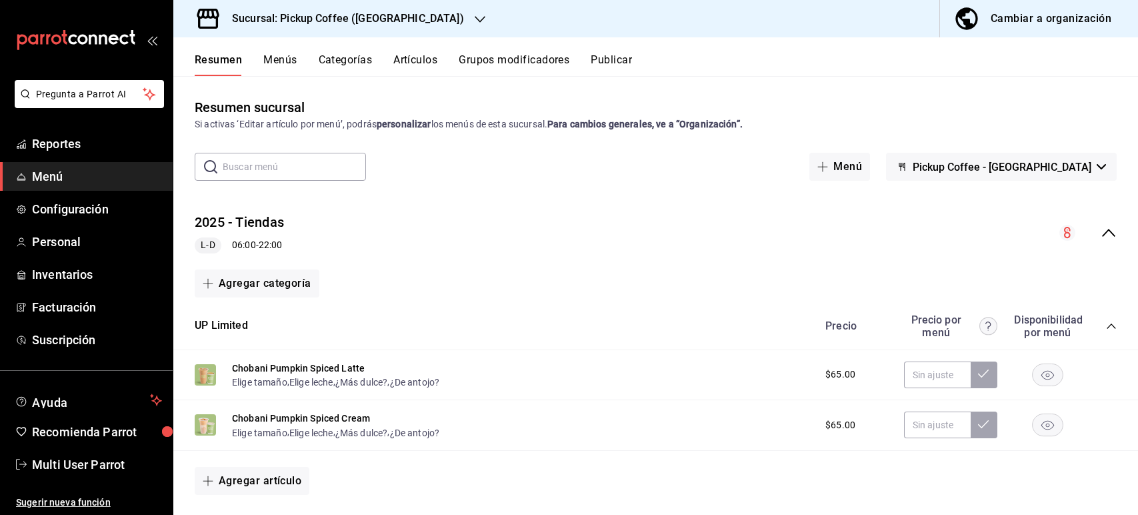 The image size is (1138, 515). Describe the element at coordinates (645, 124) in the screenshot. I see `strong: Para cambios generales, ve a “Organización”.` at that location.